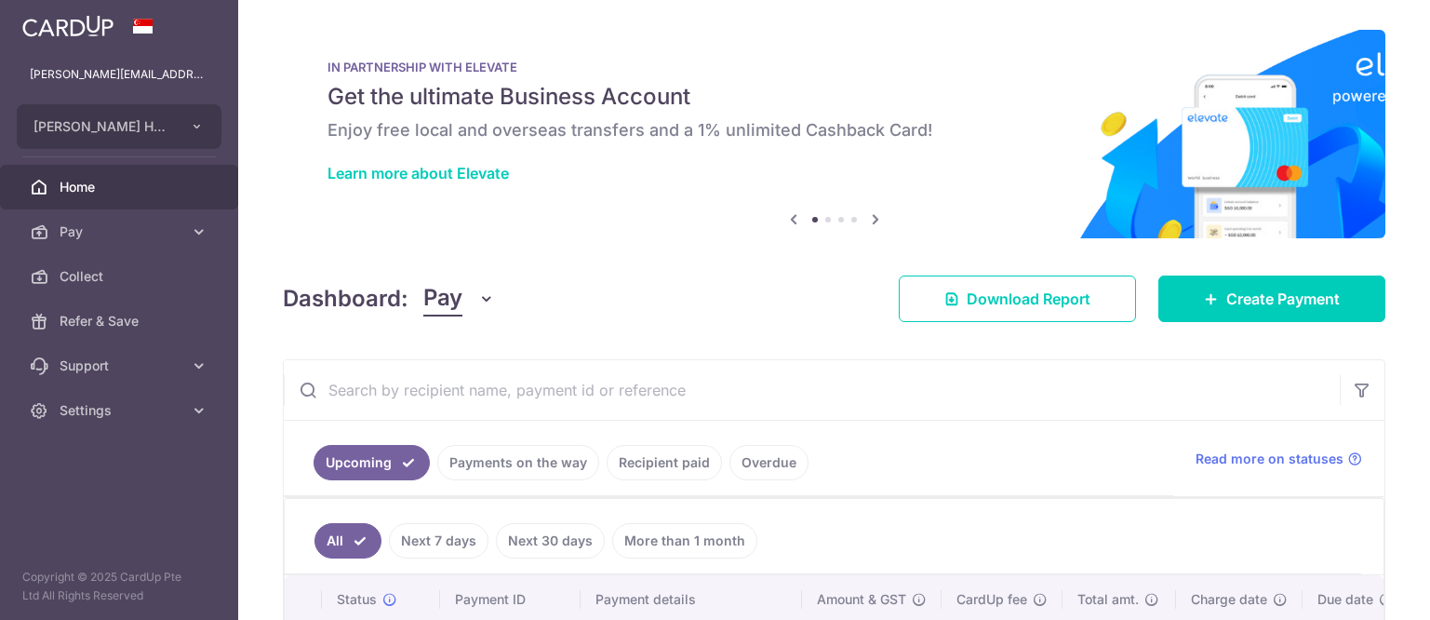  I want to click on a: Create Payment, so click(1272, 299).